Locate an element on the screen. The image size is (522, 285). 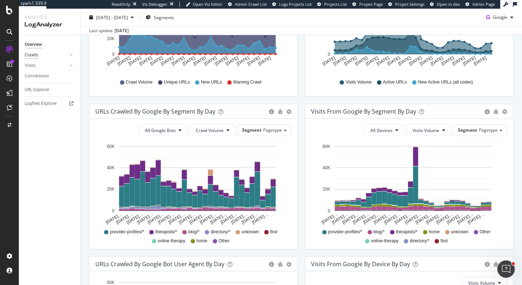
text: 10K is located at coordinates (110, 39).